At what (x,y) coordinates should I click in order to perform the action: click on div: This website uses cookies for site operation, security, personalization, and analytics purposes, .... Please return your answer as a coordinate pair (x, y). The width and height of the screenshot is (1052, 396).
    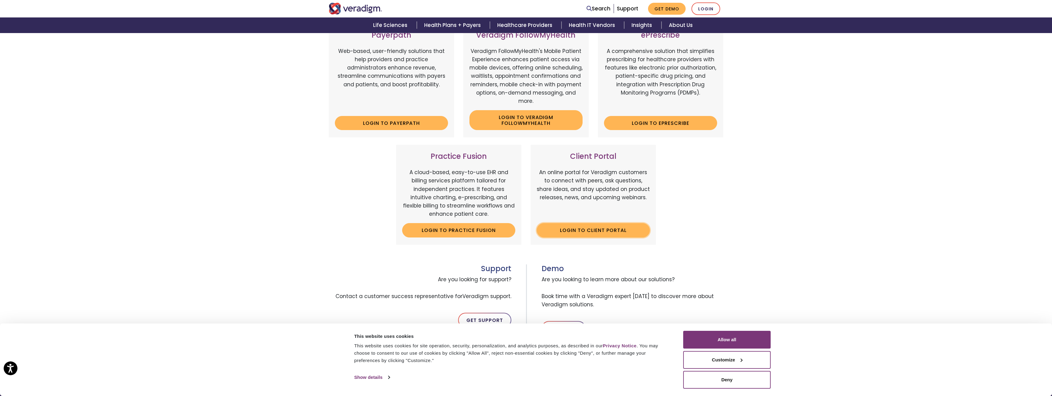
    Looking at the image, I should click on (511, 353).